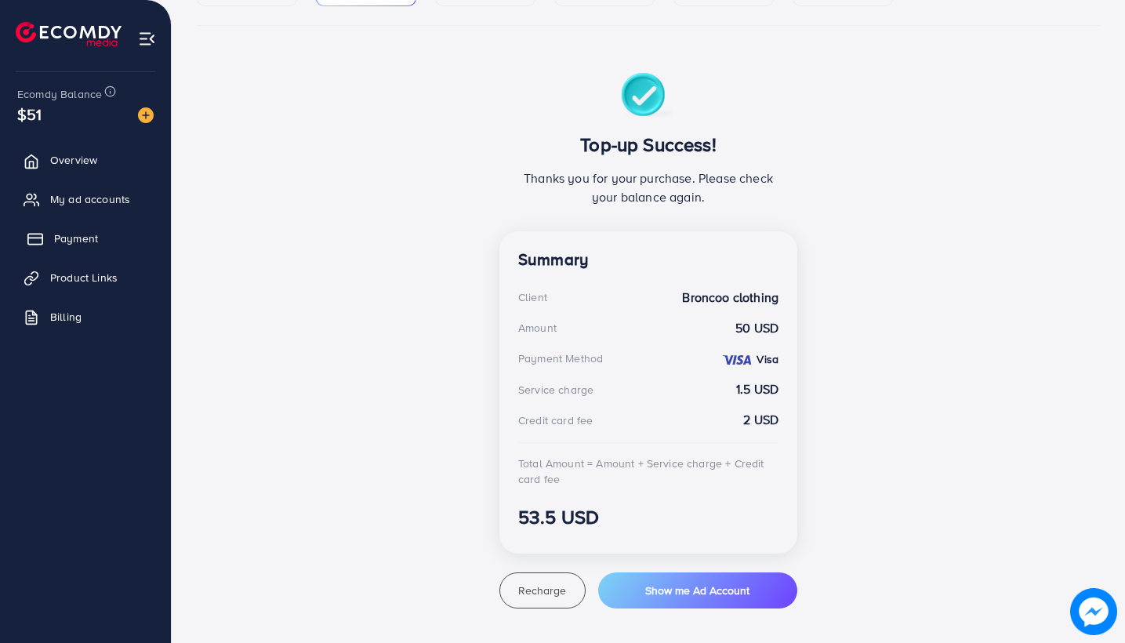  I want to click on a: Payment, so click(85, 238).